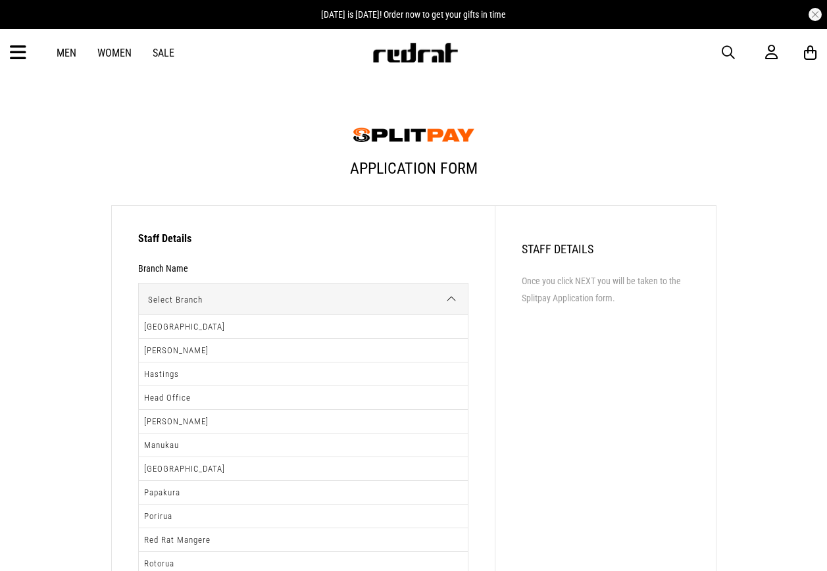  I want to click on li: Porirua, so click(303, 517).